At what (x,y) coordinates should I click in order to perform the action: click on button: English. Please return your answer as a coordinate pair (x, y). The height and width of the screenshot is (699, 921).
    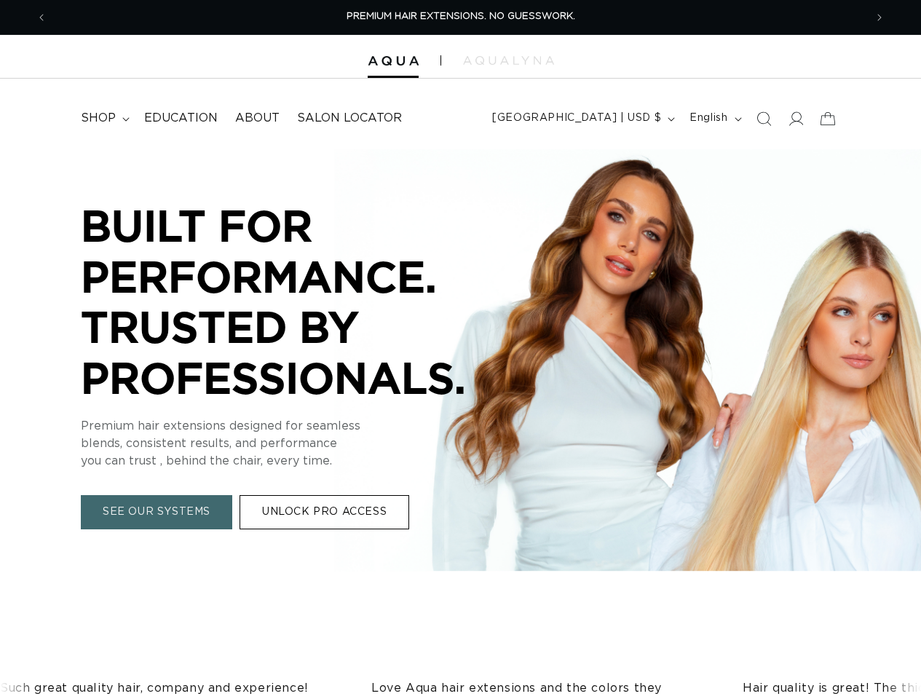
    Looking at the image, I should click on (714, 119).